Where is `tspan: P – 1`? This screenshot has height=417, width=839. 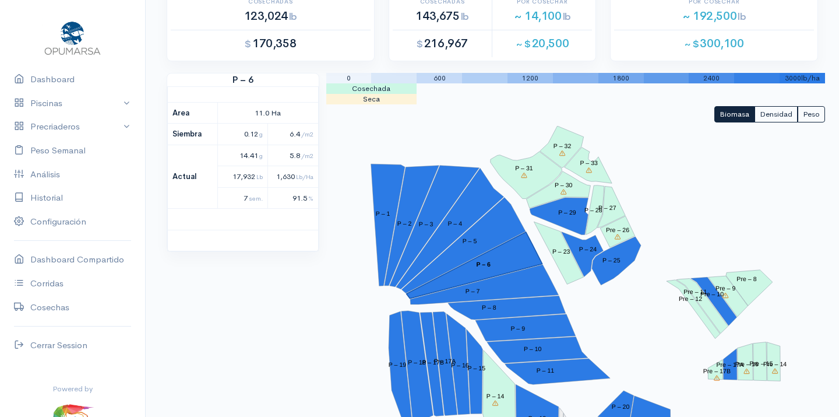 tspan: P – 1 is located at coordinates (382, 214).